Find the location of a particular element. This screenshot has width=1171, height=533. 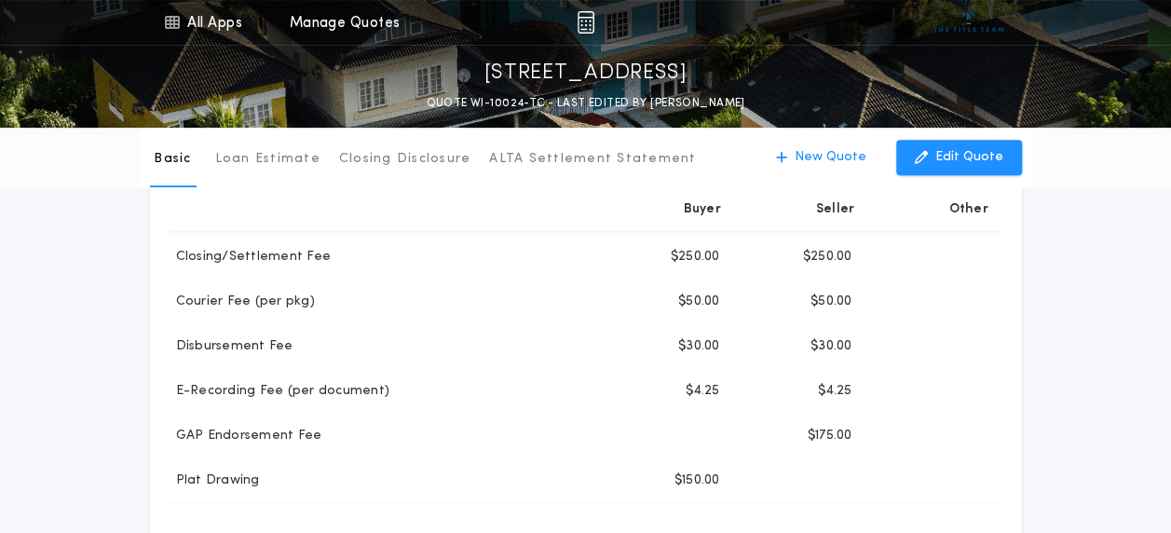

p: Other is located at coordinates (968, 210).